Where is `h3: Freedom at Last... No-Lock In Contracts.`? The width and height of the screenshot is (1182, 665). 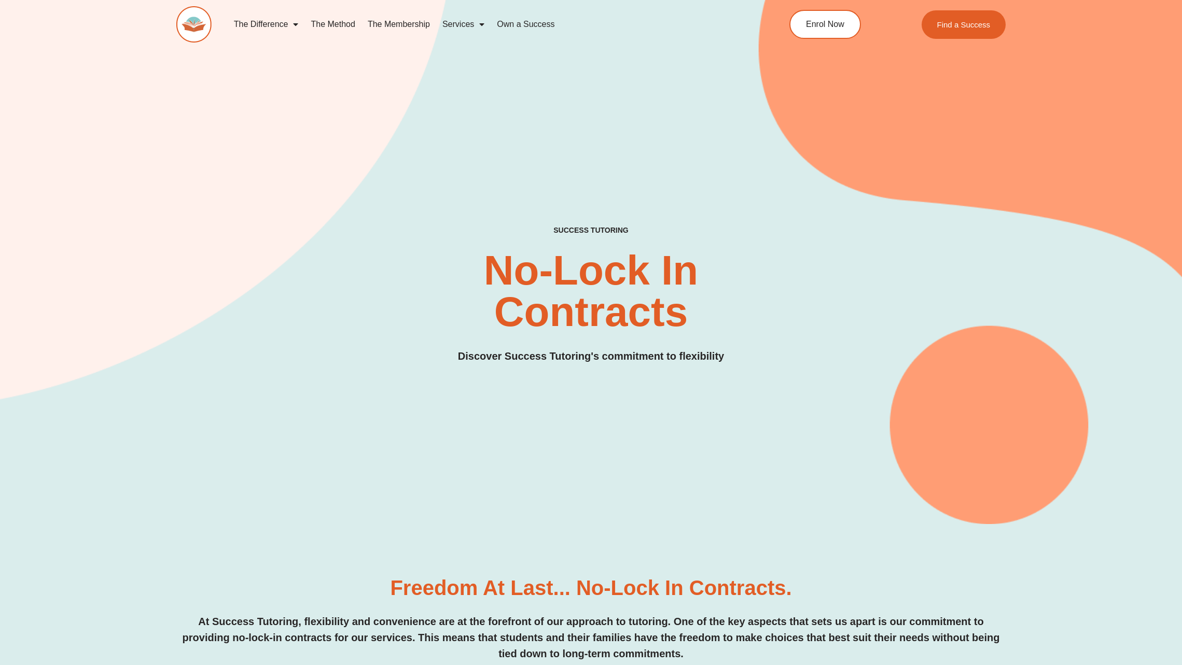
h3: Freedom at Last... No-Lock In Contracts. is located at coordinates (591, 588).